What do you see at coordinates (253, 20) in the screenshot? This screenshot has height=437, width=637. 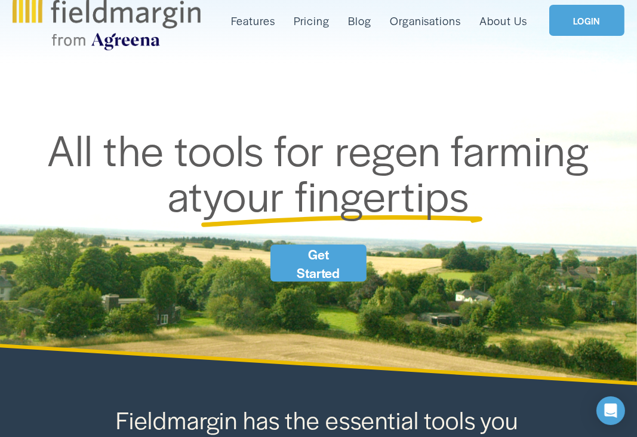 I see `a: folder dropdown` at bounding box center [253, 20].